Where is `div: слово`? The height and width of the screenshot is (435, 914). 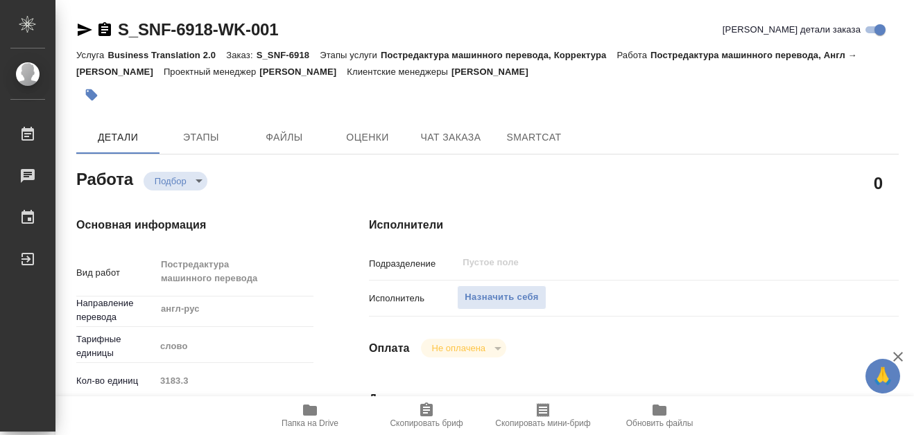
div: слово is located at coordinates (234, 347).